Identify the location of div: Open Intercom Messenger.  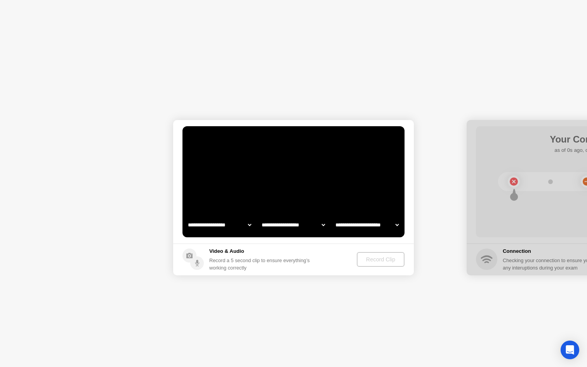
(569, 350).